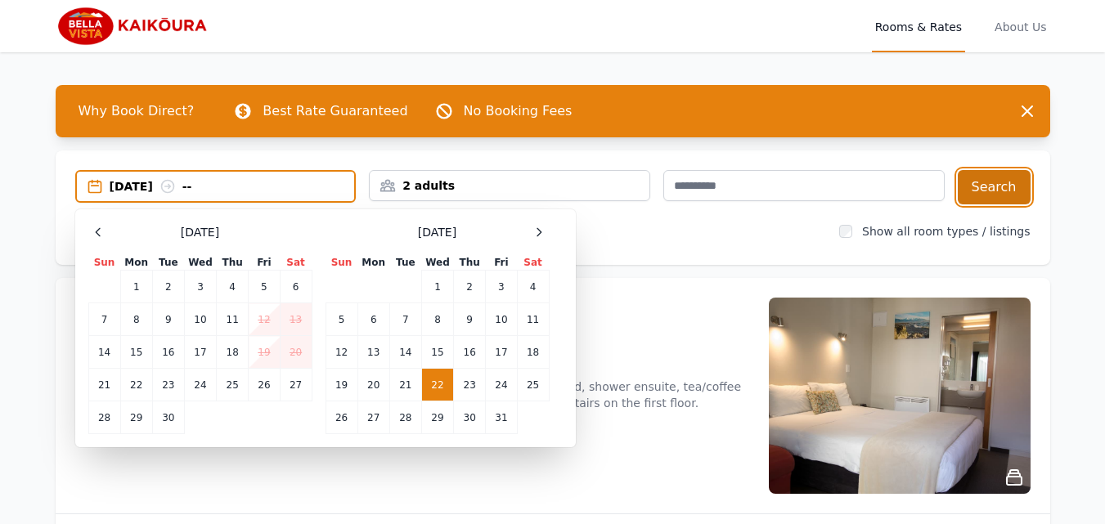 Image resolution: width=1105 pixels, height=524 pixels. Describe the element at coordinates (510, 186) in the screenshot. I see `div: 2 adults` at that location.